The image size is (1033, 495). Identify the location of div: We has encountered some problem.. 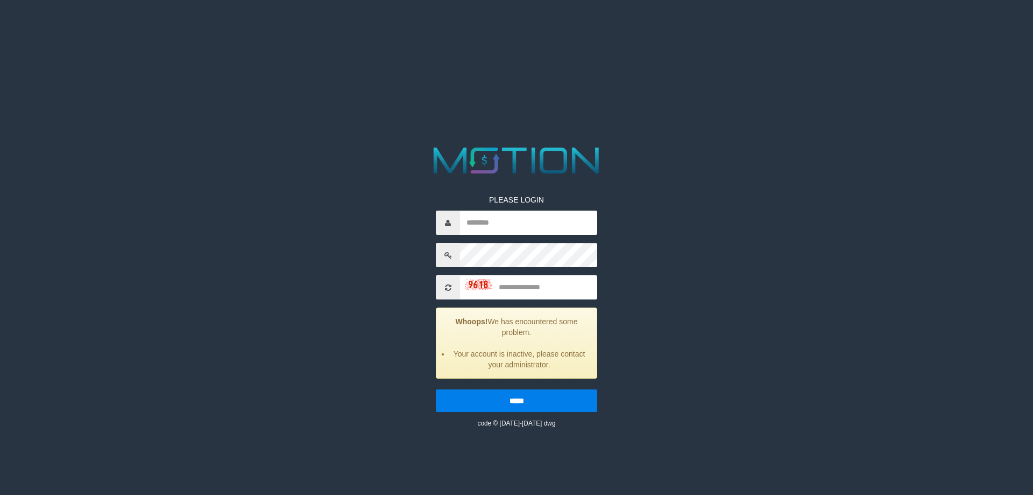
(517, 343).